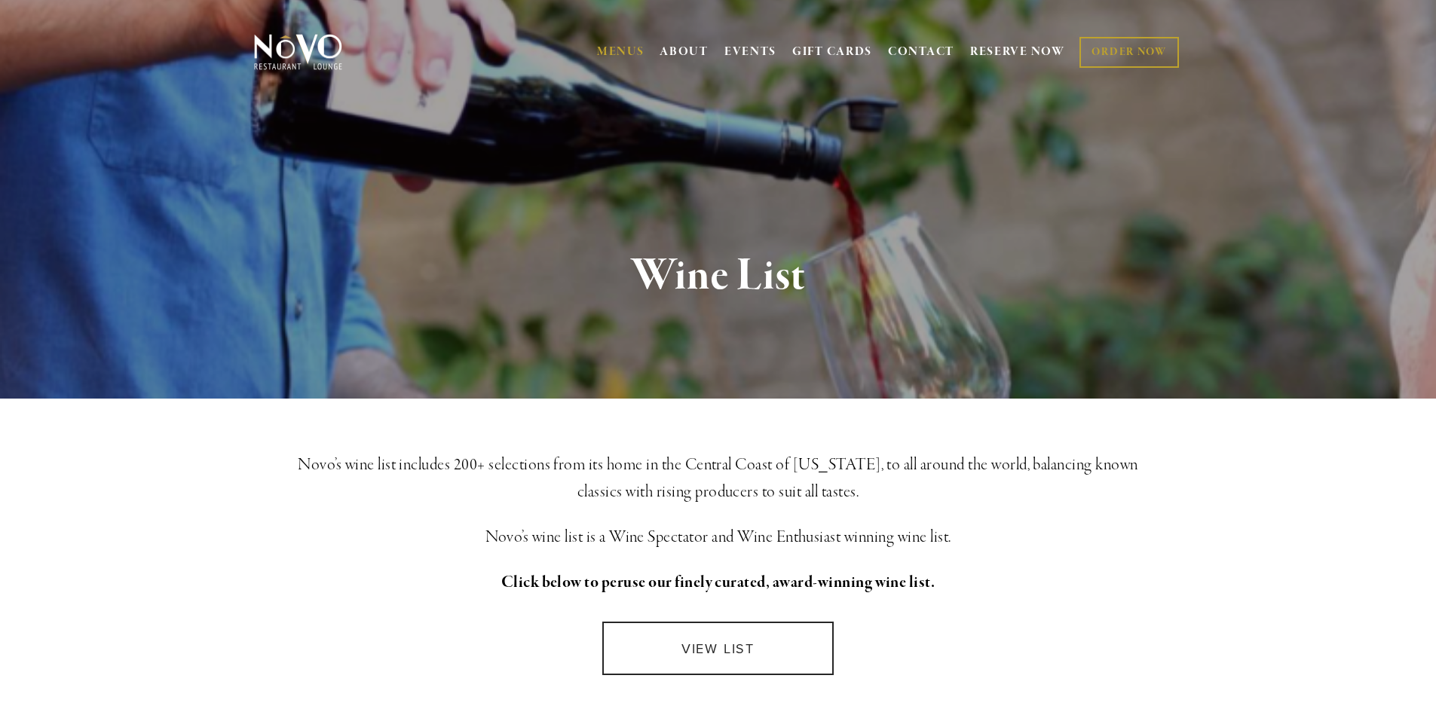  I want to click on a: MENUS, so click(620, 52).